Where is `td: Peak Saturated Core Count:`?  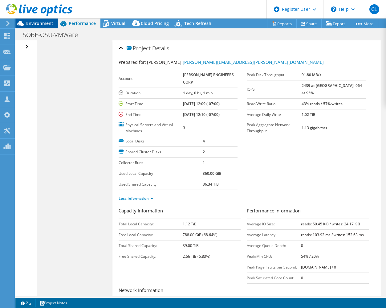 td: Peak Saturated Core Count: is located at coordinates (274, 278).